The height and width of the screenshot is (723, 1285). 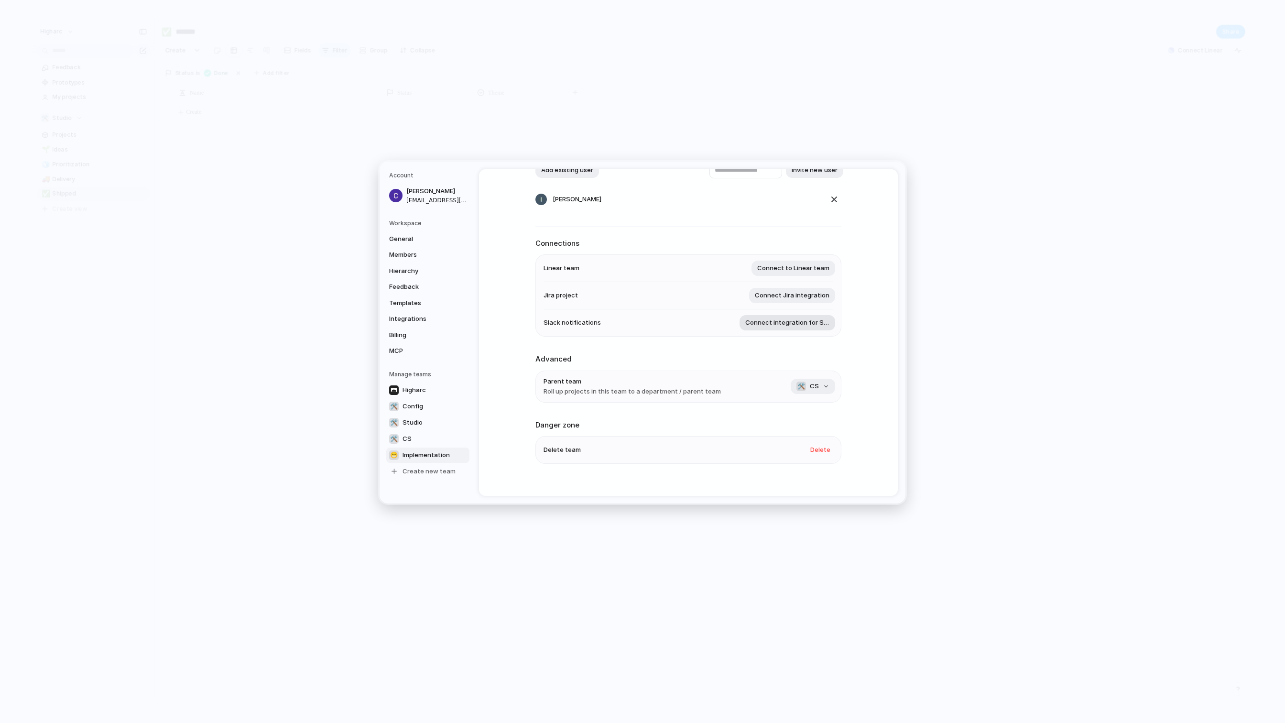 What do you see at coordinates (420, 239) in the screenshot?
I see `span: General` at bounding box center [420, 239].